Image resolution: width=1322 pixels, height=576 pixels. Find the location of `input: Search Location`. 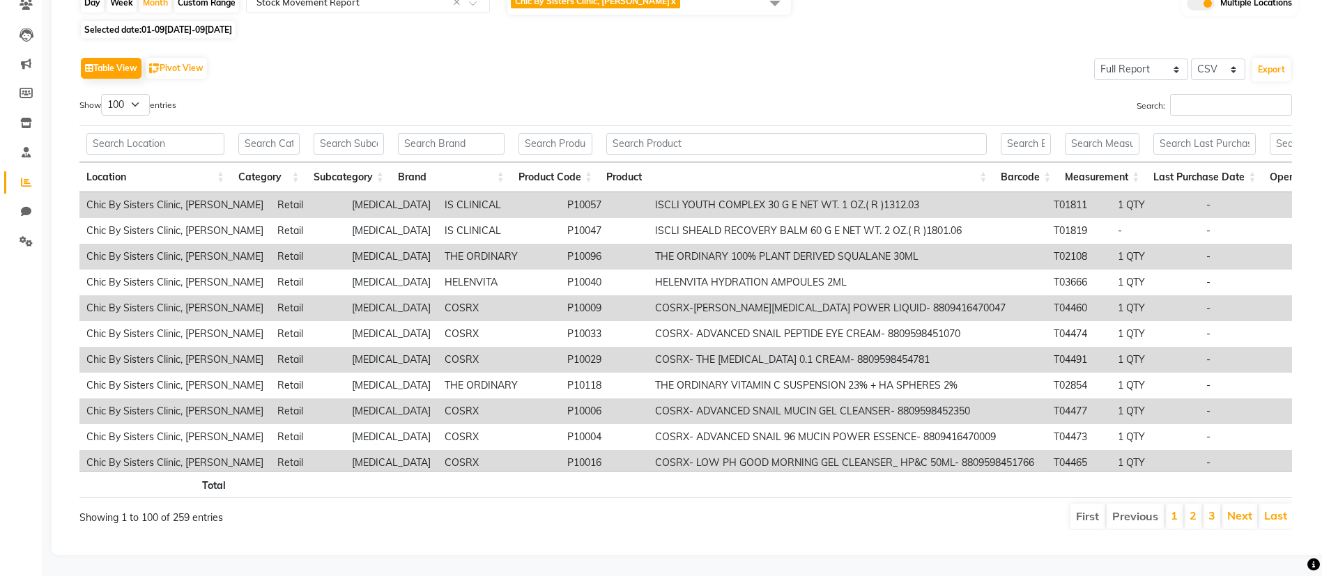

input: Search Location is located at coordinates (155, 144).